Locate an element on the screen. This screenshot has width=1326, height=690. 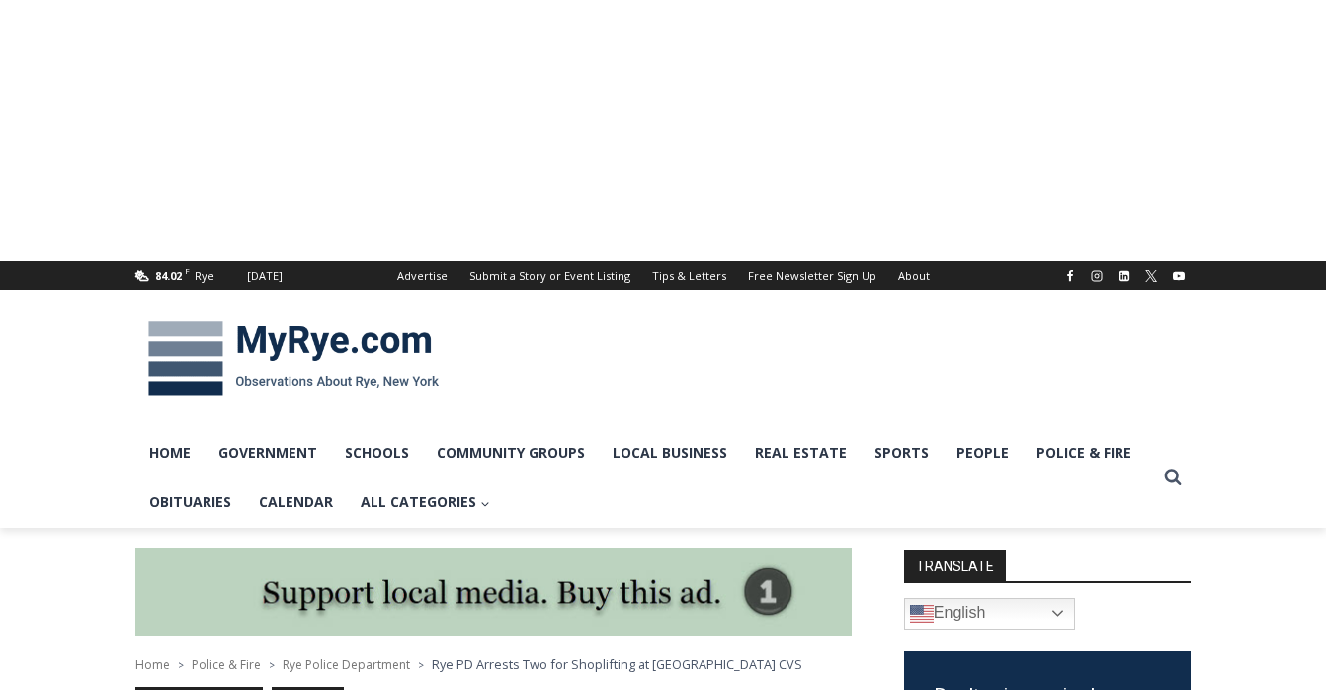
nav: Primary Navigation is located at coordinates (645, 477).